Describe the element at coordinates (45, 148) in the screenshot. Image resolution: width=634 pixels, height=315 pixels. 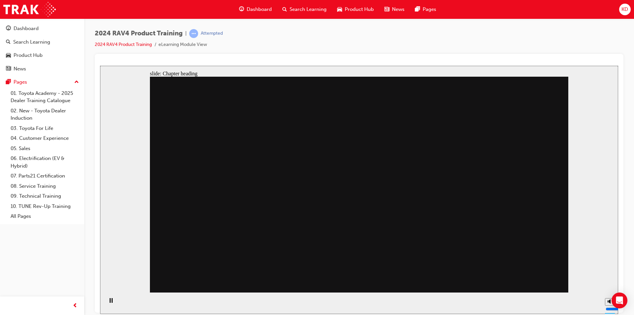
I see `a: 05. Sales` at that location.